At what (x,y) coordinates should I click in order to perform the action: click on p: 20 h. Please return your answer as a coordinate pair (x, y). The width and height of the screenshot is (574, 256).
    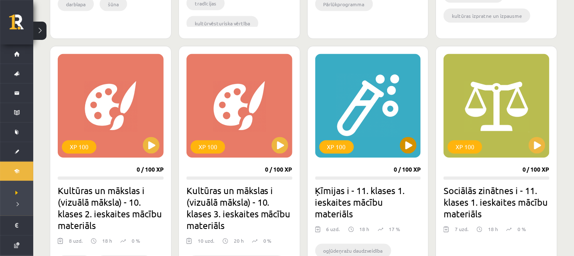
    Looking at the image, I should click on (239, 241).